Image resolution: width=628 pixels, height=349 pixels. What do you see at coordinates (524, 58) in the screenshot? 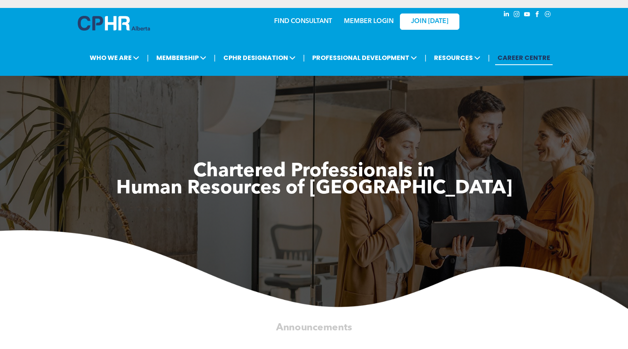
I see `a: CAREER CENTRE` at bounding box center [524, 58].